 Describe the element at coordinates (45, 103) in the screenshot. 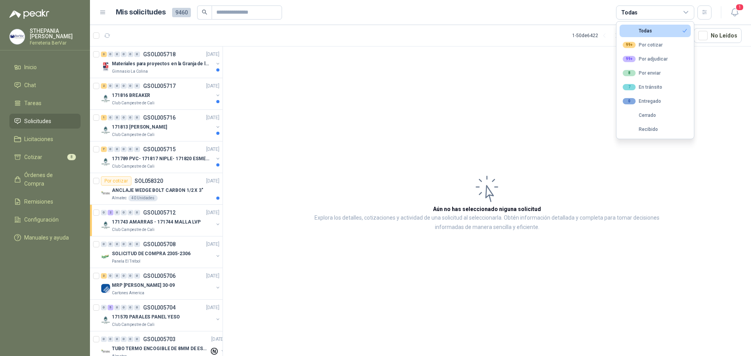

I see `a: Tareas` at that location.